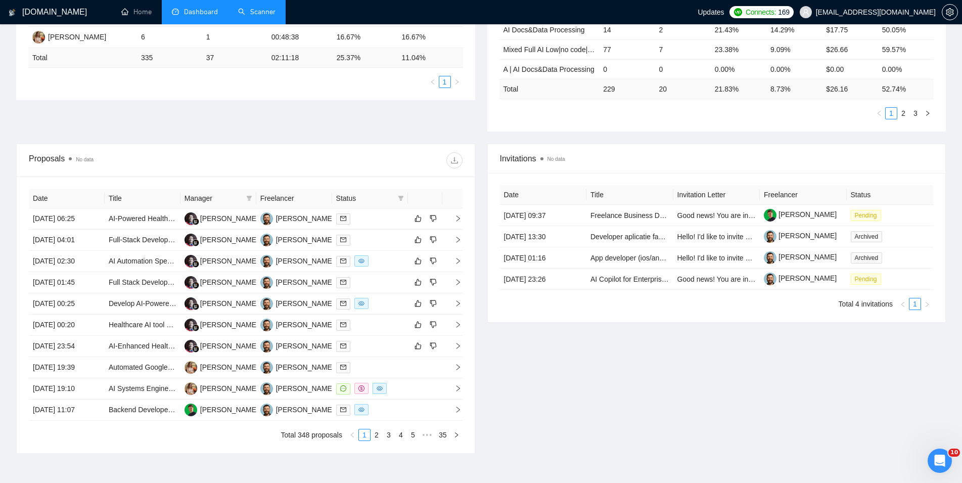 The image size is (962, 483). Describe the element at coordinates (866, 258) in the screenshot. I see `span: Archived` at that location.